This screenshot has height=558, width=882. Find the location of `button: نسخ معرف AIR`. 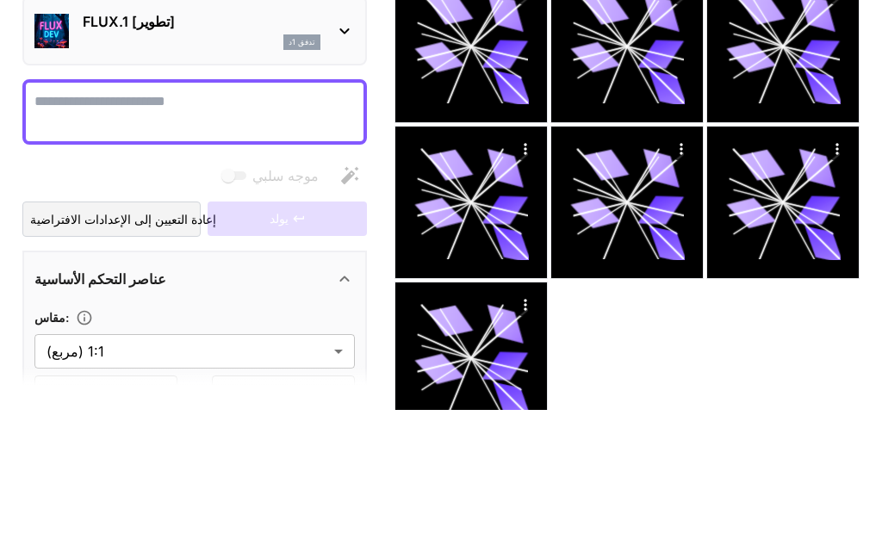

button: نسخ معرف AIR is located at coordinates (293, 102).